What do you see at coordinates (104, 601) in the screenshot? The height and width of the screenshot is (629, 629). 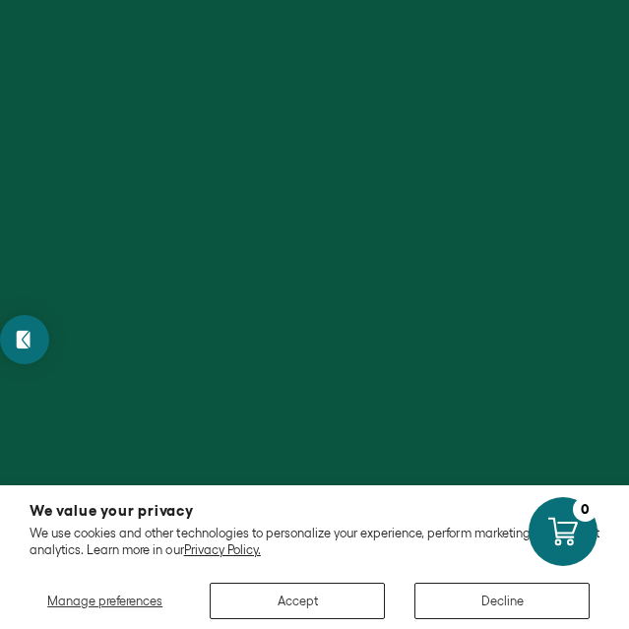 I see `button: Manage preferences` at bounding box center [104, 601].